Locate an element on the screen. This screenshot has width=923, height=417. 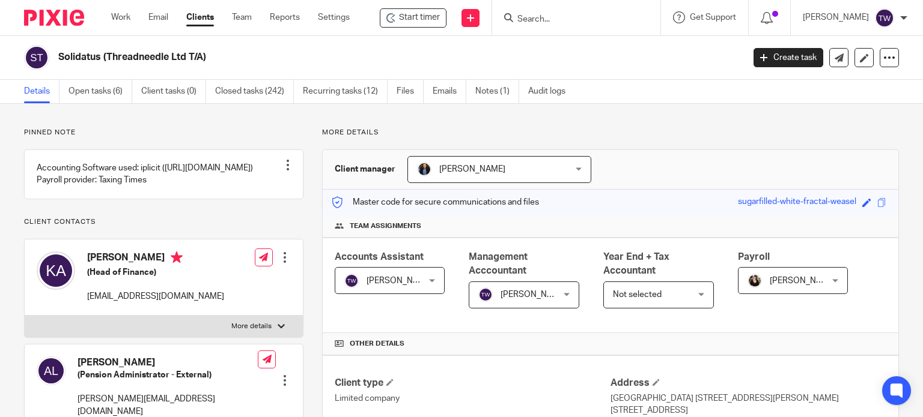
span: Accounts Assistant is located at coordinates (379, 257).